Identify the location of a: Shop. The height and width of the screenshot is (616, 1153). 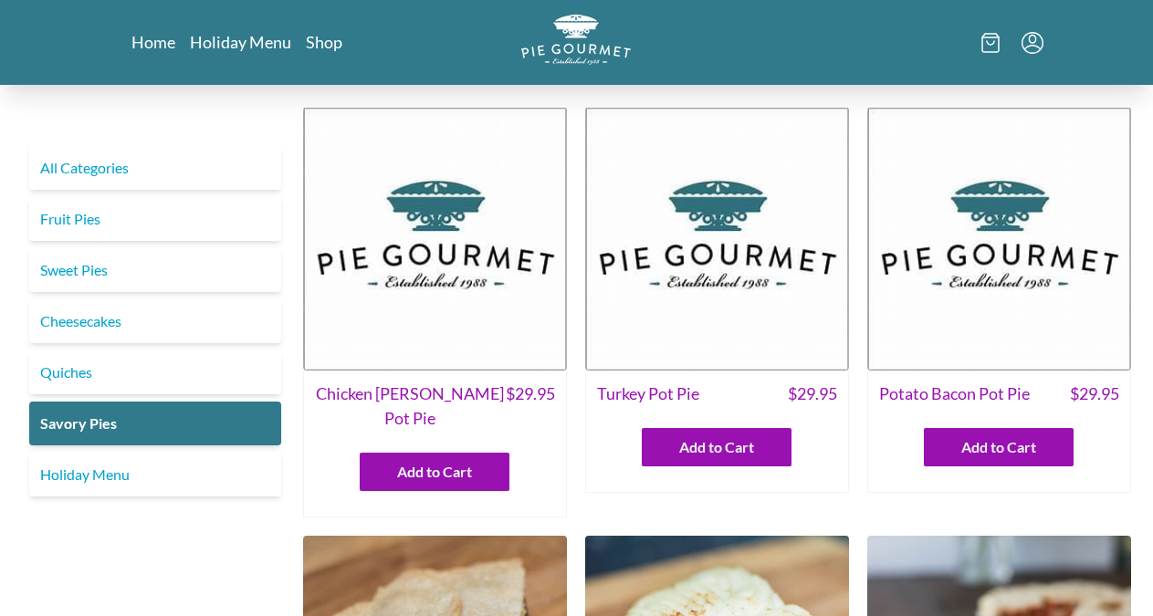
(324, 42).